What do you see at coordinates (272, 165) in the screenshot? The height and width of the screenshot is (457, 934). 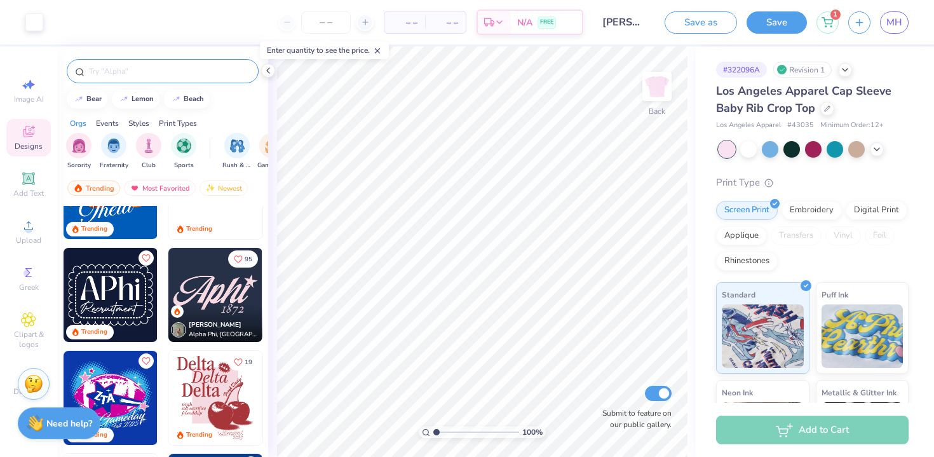 I see `span: Game Day` at bounding box center [272, 165].